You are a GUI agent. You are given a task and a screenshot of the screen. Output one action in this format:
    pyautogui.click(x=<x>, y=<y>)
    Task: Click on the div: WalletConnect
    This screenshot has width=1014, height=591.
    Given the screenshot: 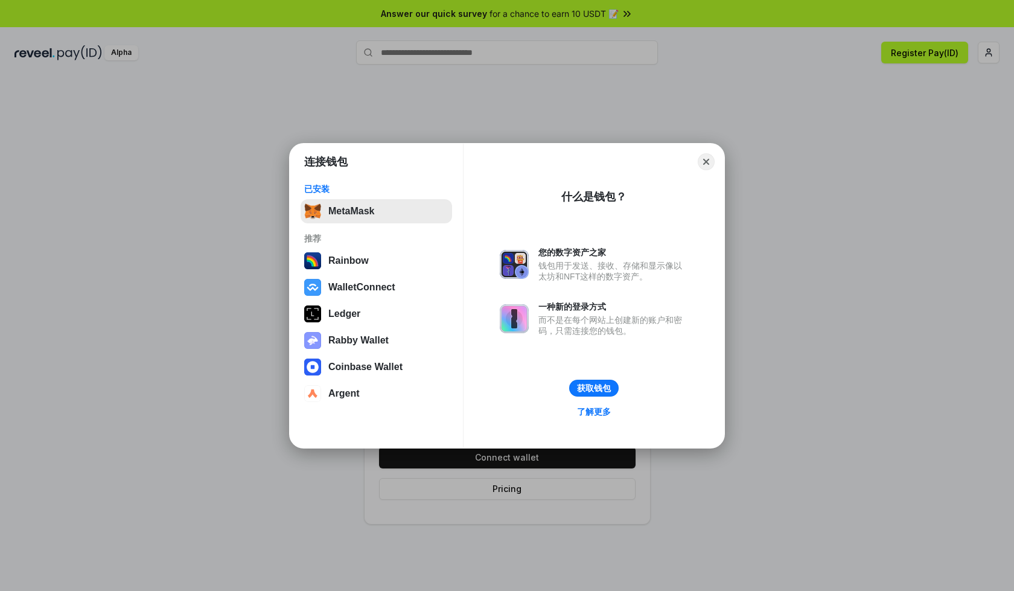 What is the action you would take?
    pyautogui.click(x=362, y=287)
    